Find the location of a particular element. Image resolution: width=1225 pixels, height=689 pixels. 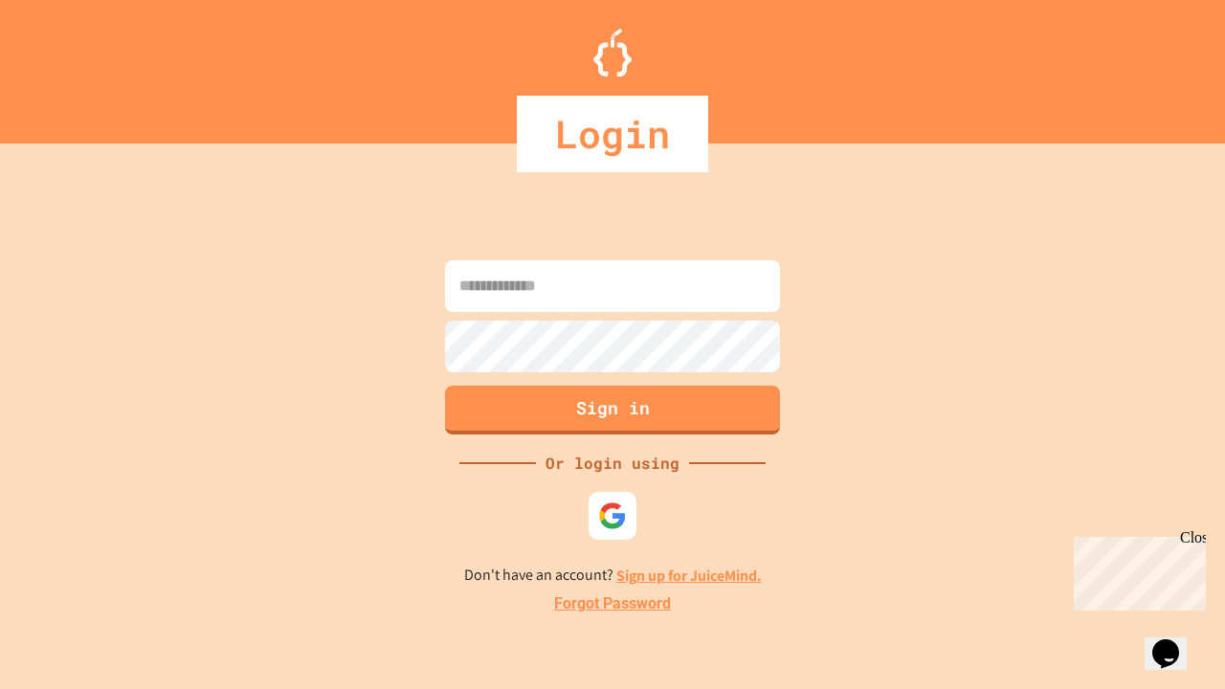

div: Or login using is located at coordinates (612, 463).